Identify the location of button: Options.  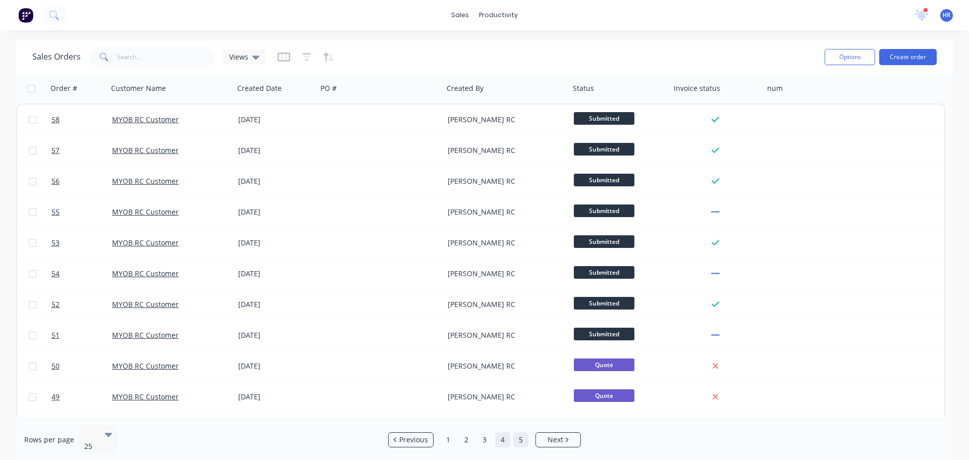
(850, 57).